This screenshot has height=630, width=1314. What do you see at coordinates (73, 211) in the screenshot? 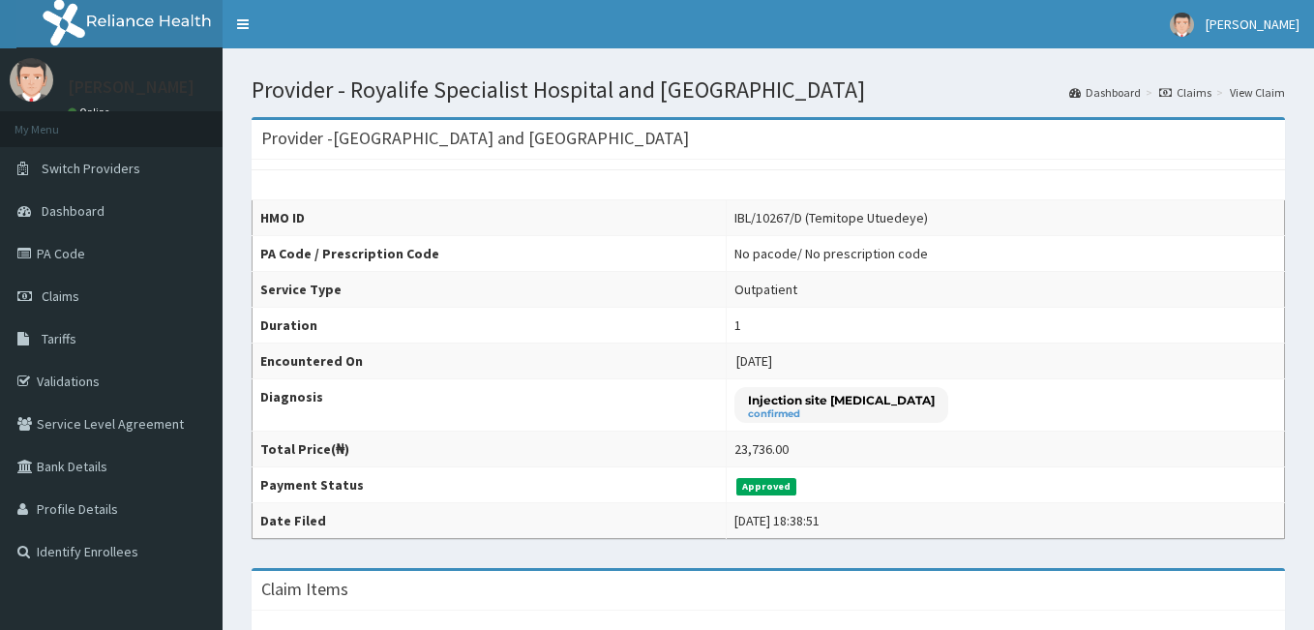
I see `span: Dashboard` at bounding box center [73, 211].